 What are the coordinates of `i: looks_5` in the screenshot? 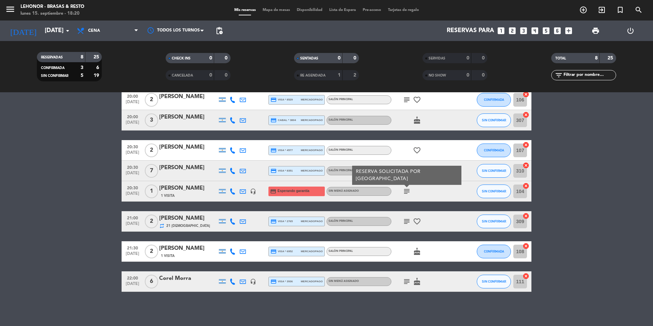 It's located at (546, 31).